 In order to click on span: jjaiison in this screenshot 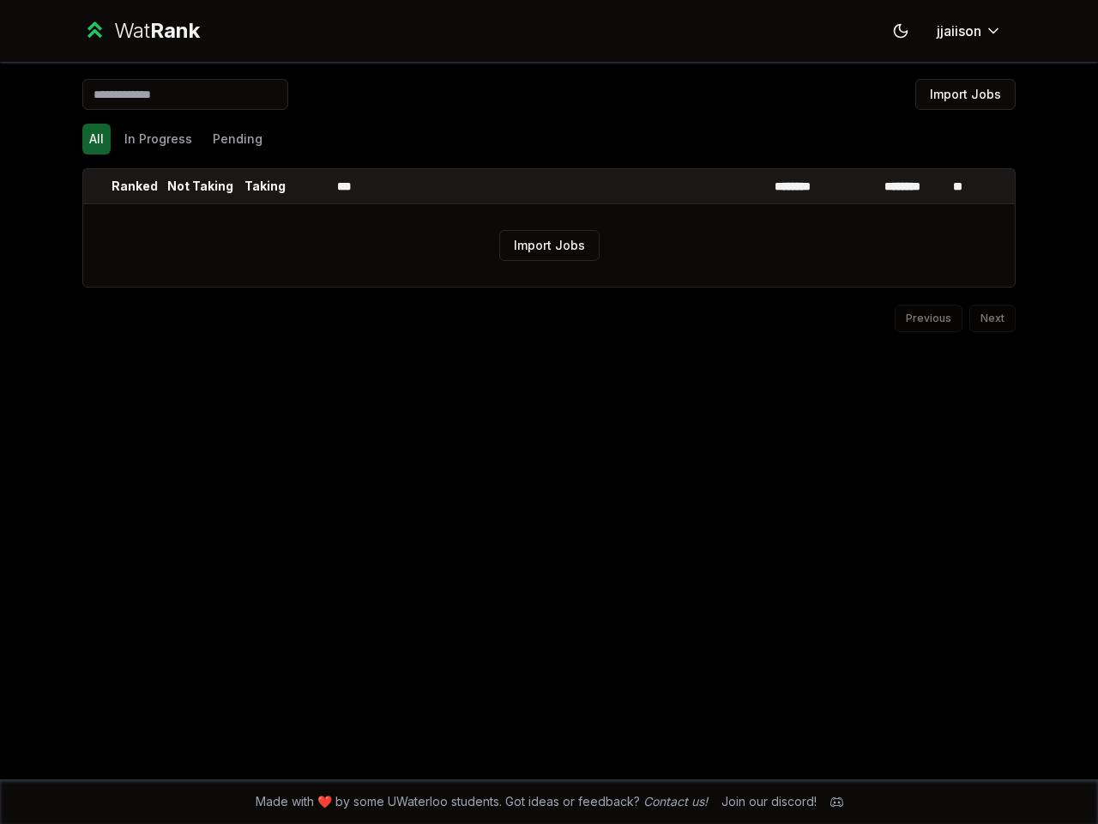, I will do `click(959, 31)`.